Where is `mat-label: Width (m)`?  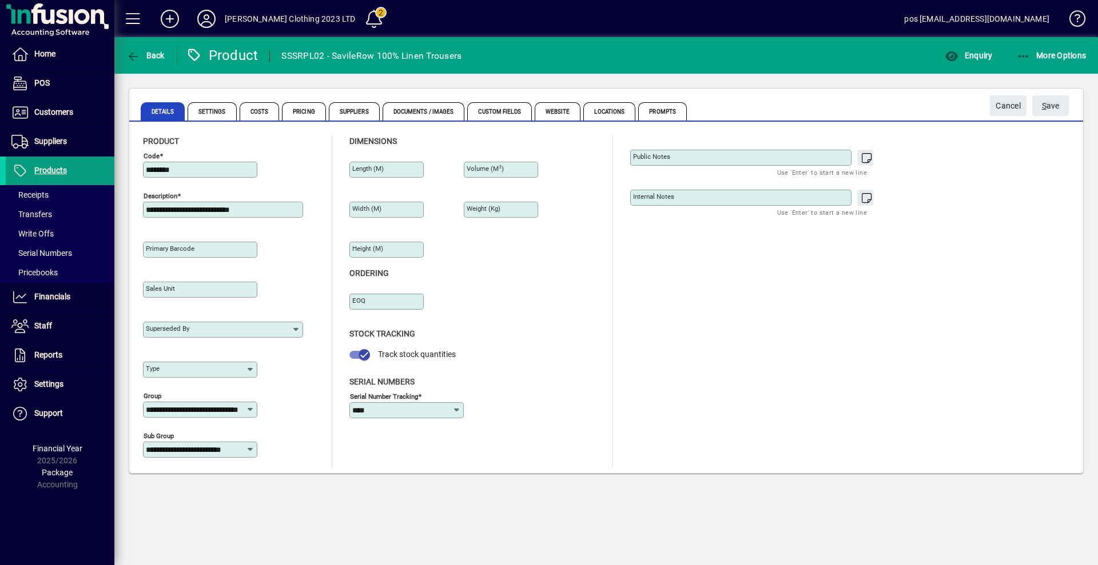
mat-label: Width (m) is located at coordinates (366, 209).